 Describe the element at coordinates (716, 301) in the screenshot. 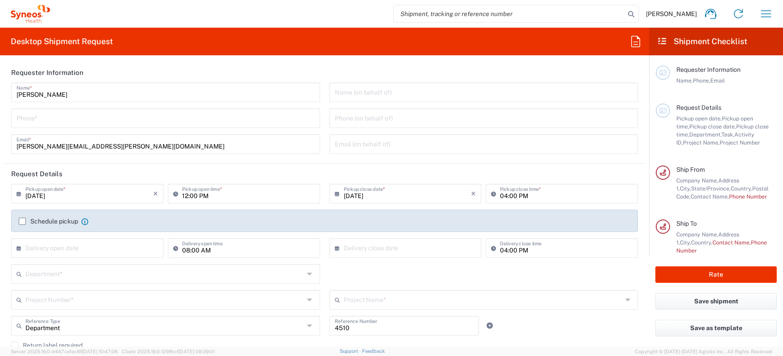

I see `button: Save shipment` at that location.